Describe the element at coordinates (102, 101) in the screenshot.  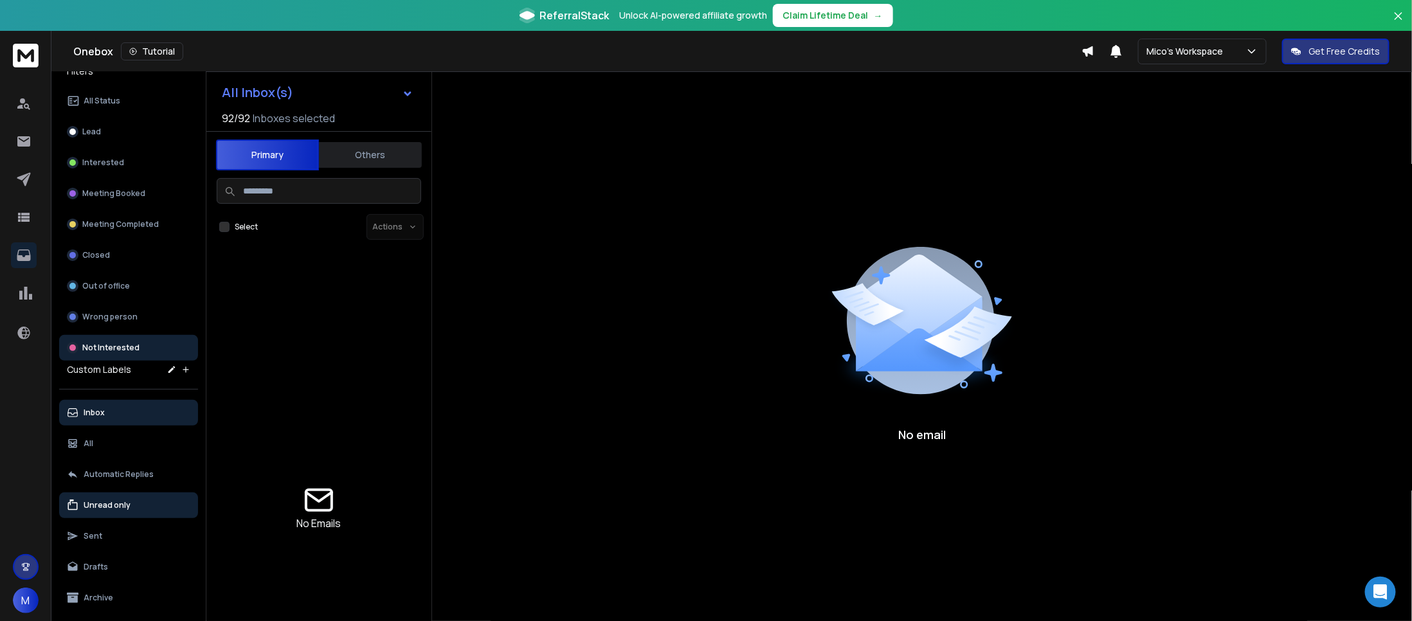
I see `p: All Status` at that location.